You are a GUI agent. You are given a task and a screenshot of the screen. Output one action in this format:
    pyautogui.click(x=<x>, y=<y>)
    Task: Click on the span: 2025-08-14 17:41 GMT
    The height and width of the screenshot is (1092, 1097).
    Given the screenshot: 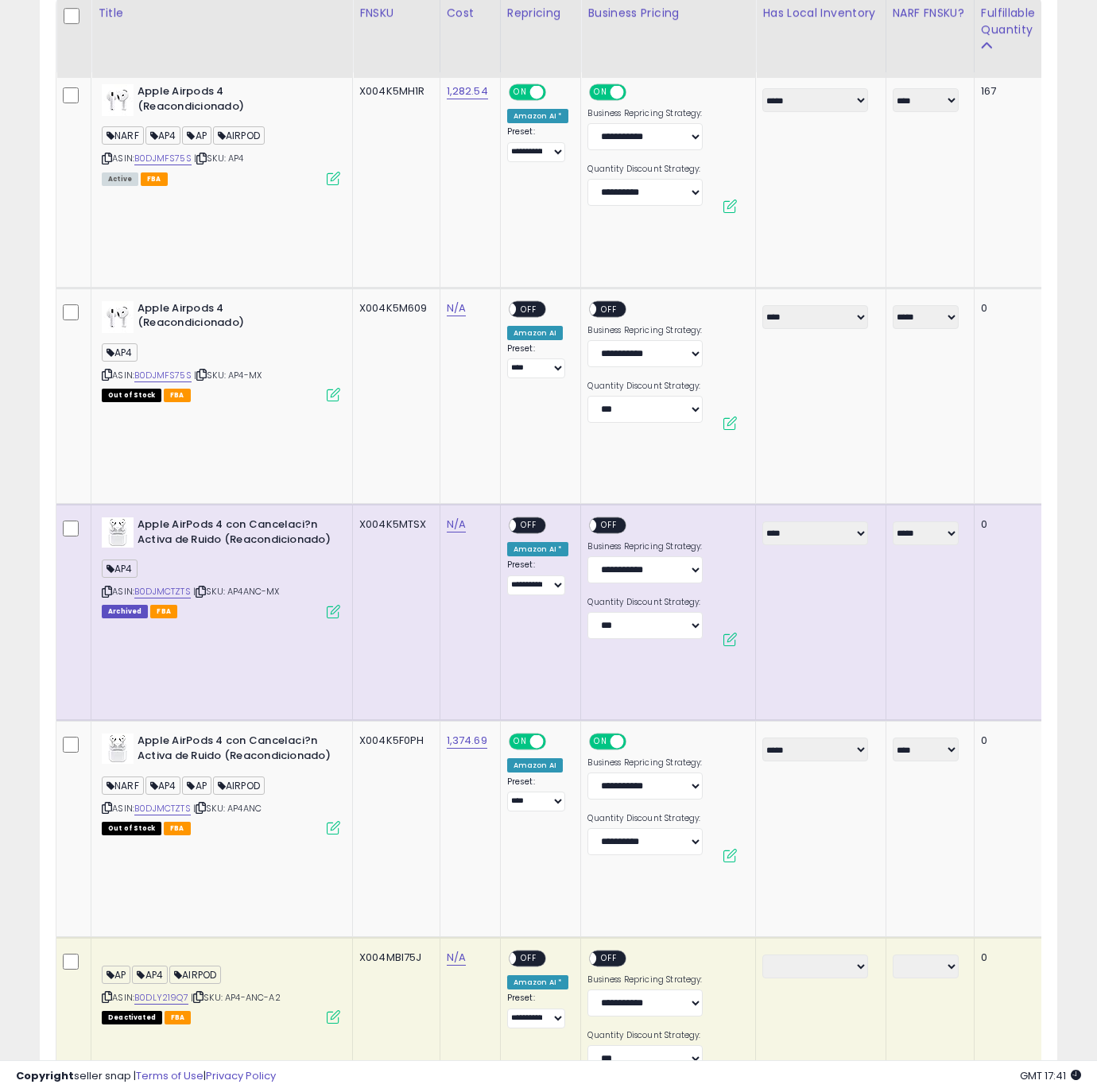 What is the action you would take?
    pyautogui.click(x=1050, y=1075)
    